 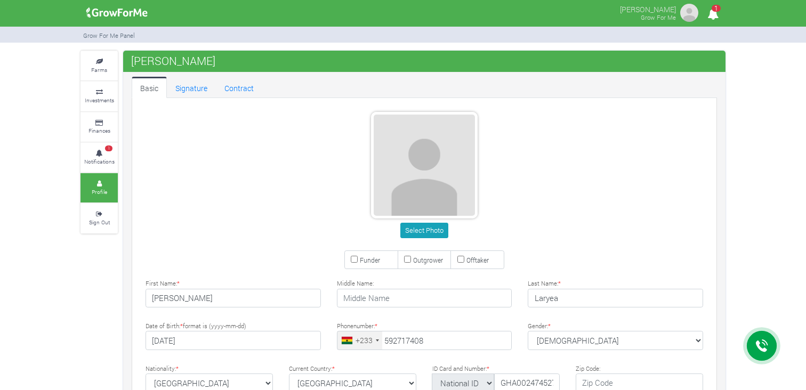 What do you see at coordinates (99, 66) in the screenshot?
I see `a: Farms` at bounding box center [99, 66].